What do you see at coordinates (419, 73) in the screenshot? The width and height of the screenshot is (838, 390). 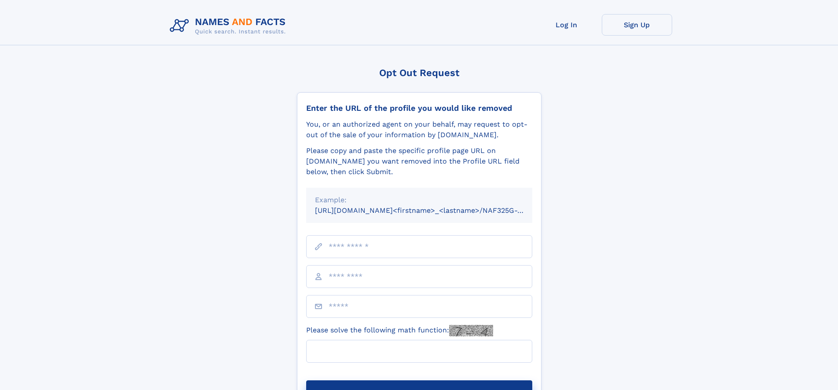 I see `div: Opt Out Request` at bounding box center [419, 73].